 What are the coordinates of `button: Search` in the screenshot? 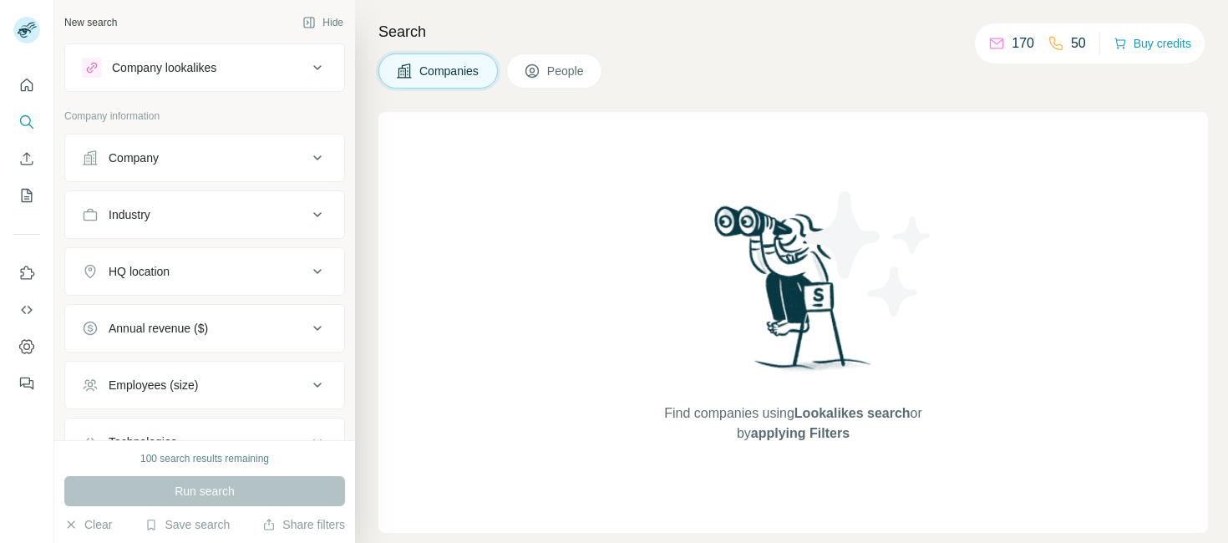 It's located at (27, 122).